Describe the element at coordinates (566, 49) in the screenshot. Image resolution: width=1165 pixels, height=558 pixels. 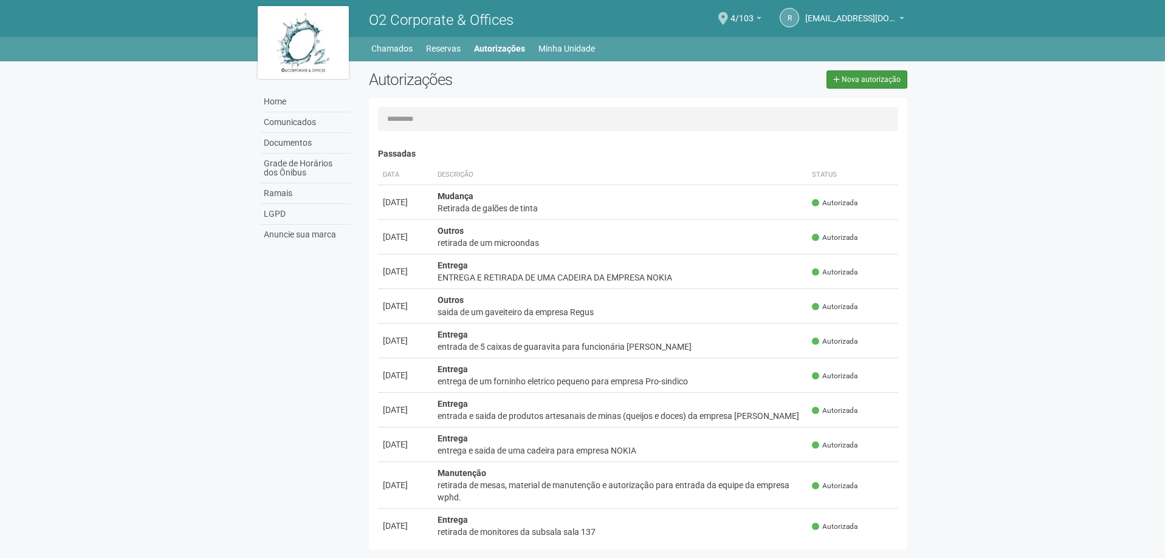
I see `a: Minha Unidade` at that location.